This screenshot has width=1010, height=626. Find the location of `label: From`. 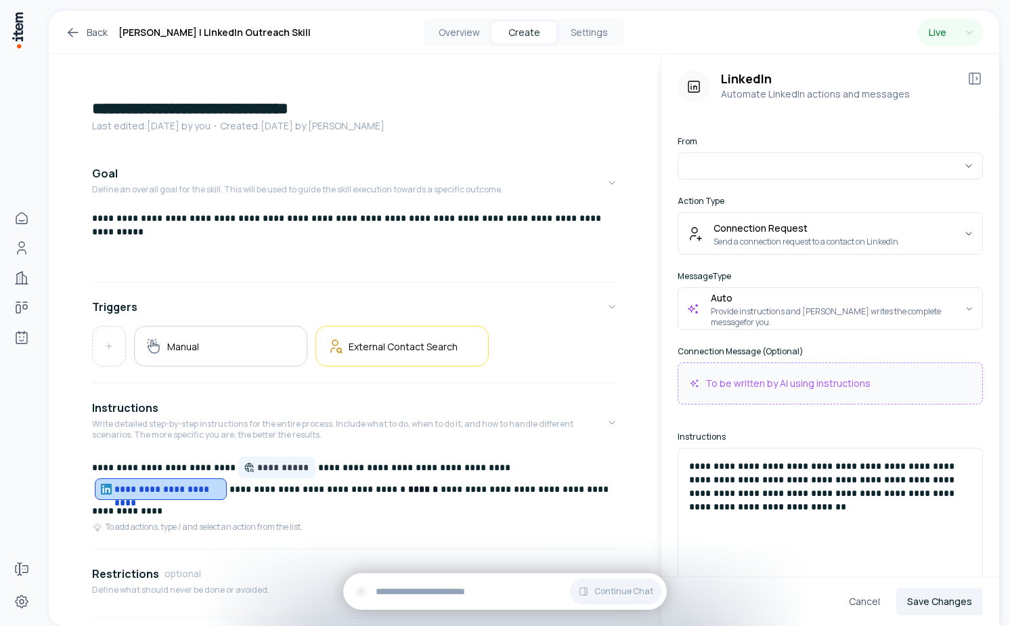

label: From is located at coordinates (830, 141).